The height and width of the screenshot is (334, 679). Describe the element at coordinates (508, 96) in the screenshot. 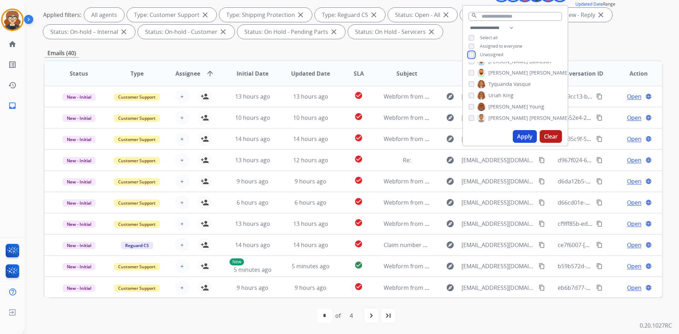

I see `span: King` at that location.